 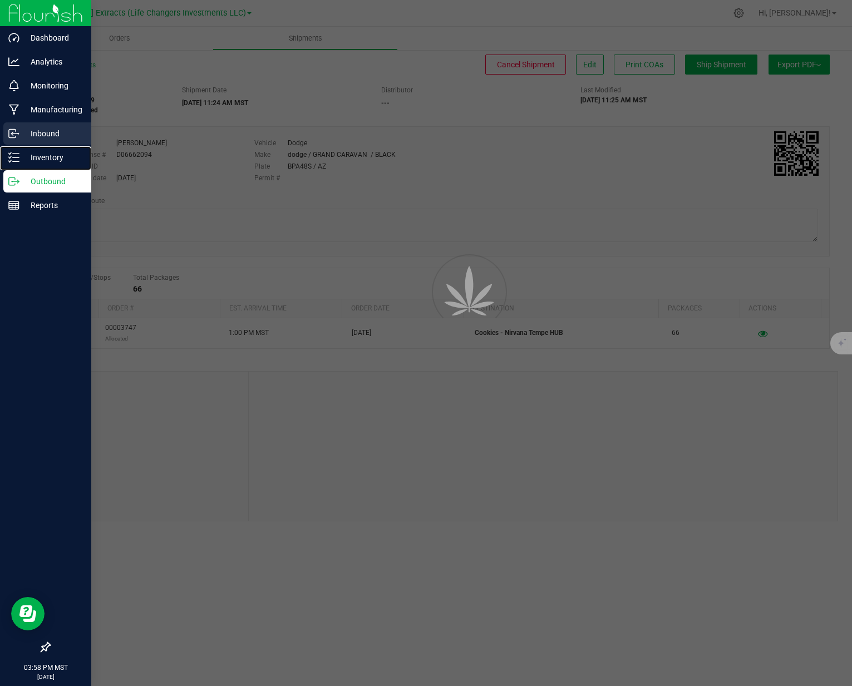 What do you see at coordinates (53, 205) in the screenshot?
I see `p: Reports` at bounding box center [53, 205].